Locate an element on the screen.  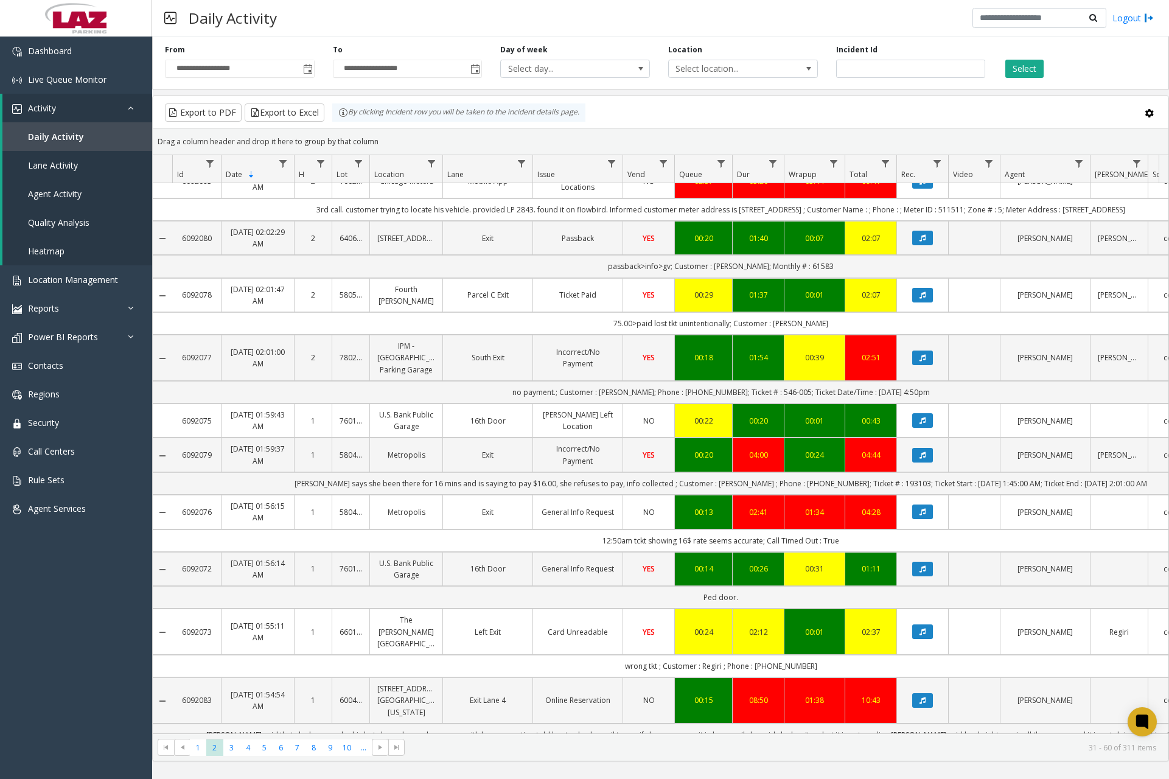
a: 00:43 is located at coordinates (870, 420).